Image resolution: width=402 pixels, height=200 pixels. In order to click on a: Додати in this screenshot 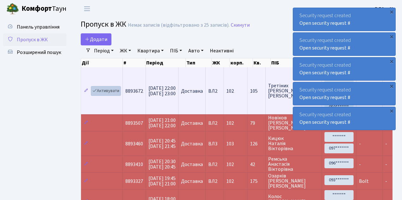, I will do `click(96, 39)`.